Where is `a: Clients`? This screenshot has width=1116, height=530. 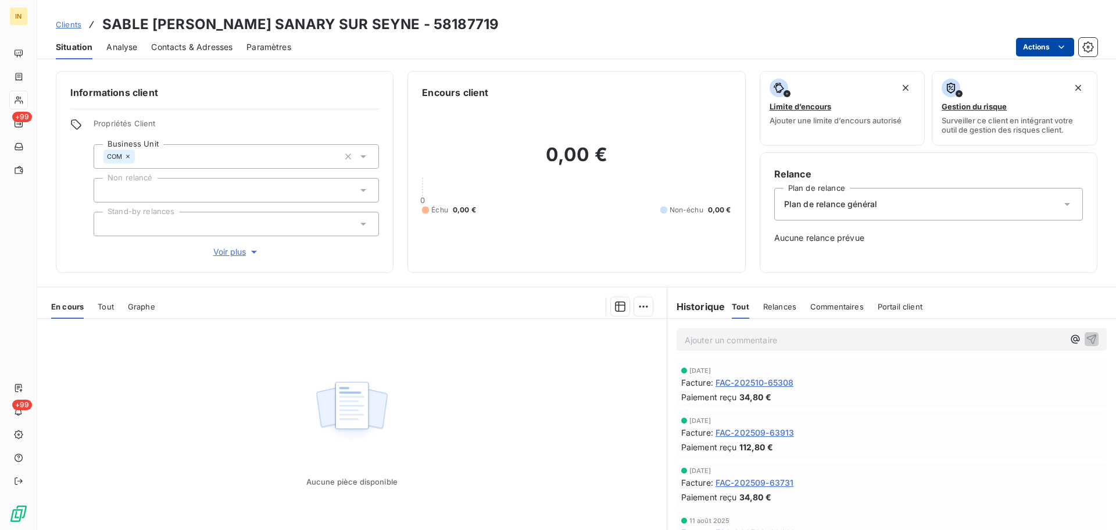
a: Clients is located at coordinates (69, 24).